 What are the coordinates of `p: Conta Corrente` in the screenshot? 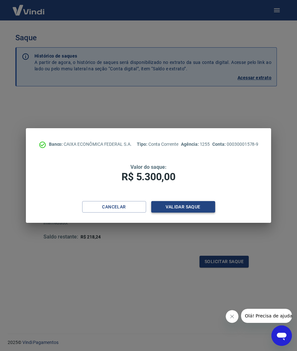 It's located at (157, 144).